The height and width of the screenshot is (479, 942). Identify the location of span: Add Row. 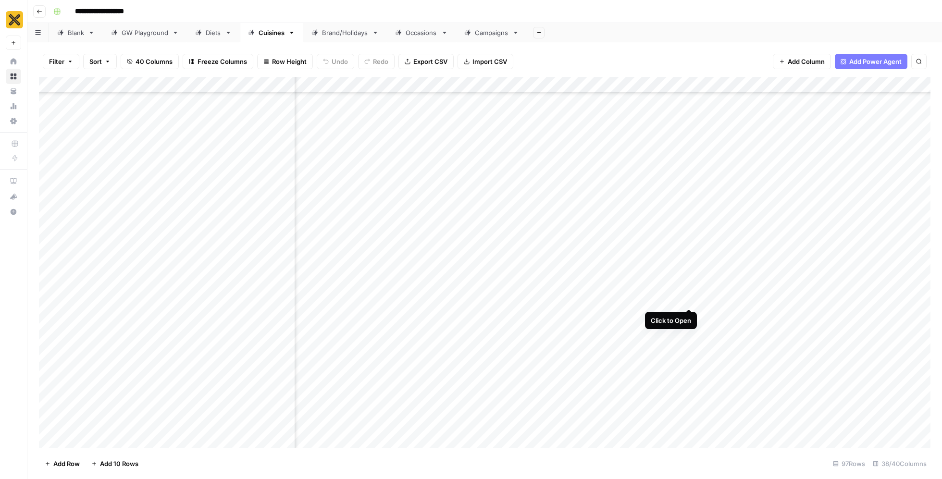
(66, 464).